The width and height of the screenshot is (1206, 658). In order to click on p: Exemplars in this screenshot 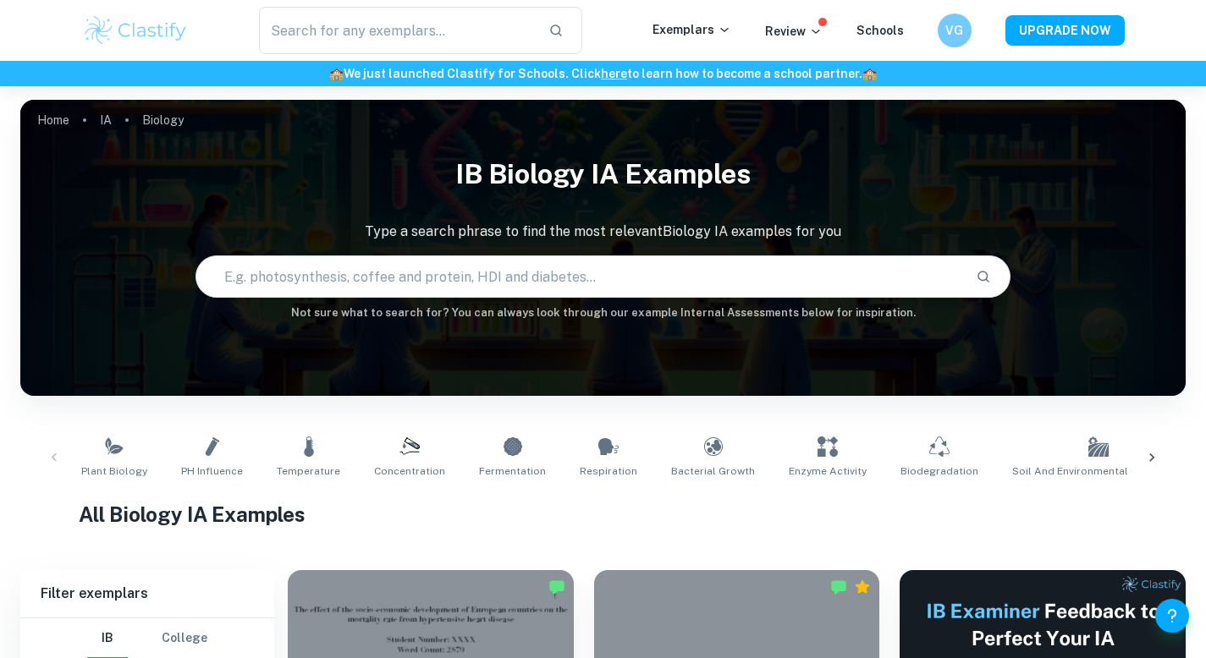, I will do `click(691, 30)`.